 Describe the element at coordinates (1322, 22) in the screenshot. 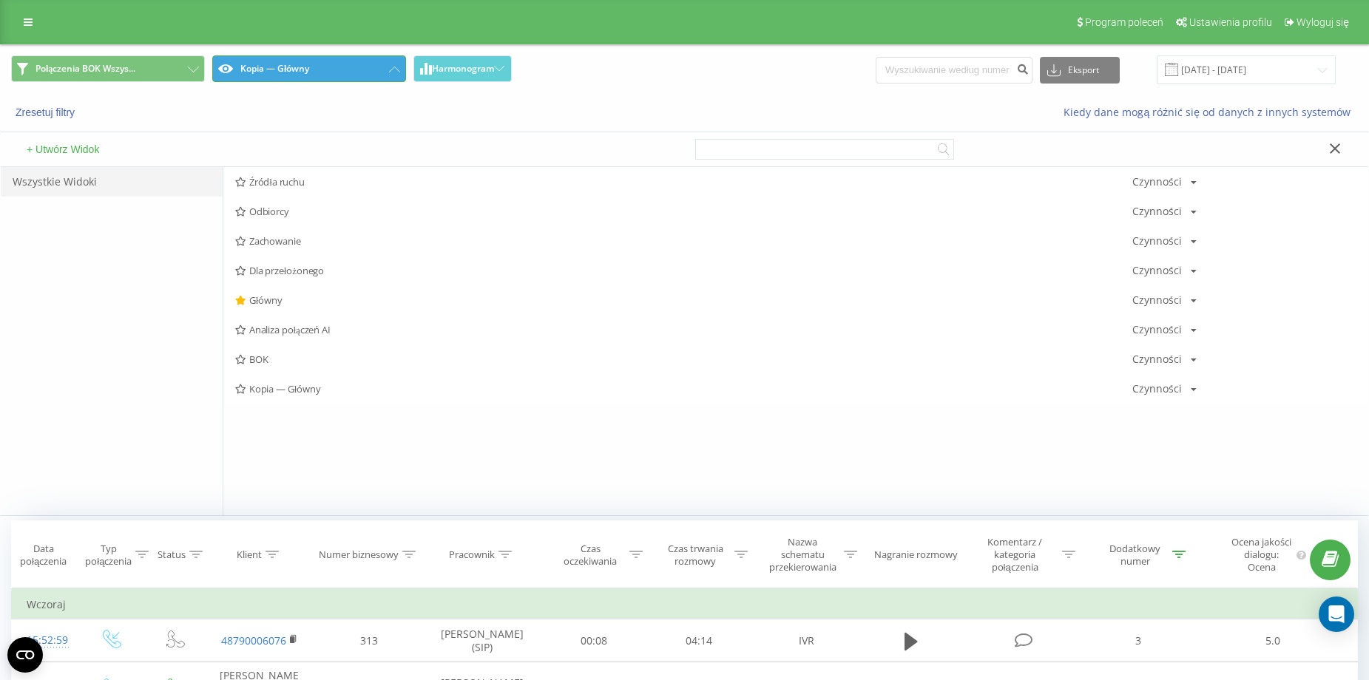

I see `span: Wyloguj się` at that location.